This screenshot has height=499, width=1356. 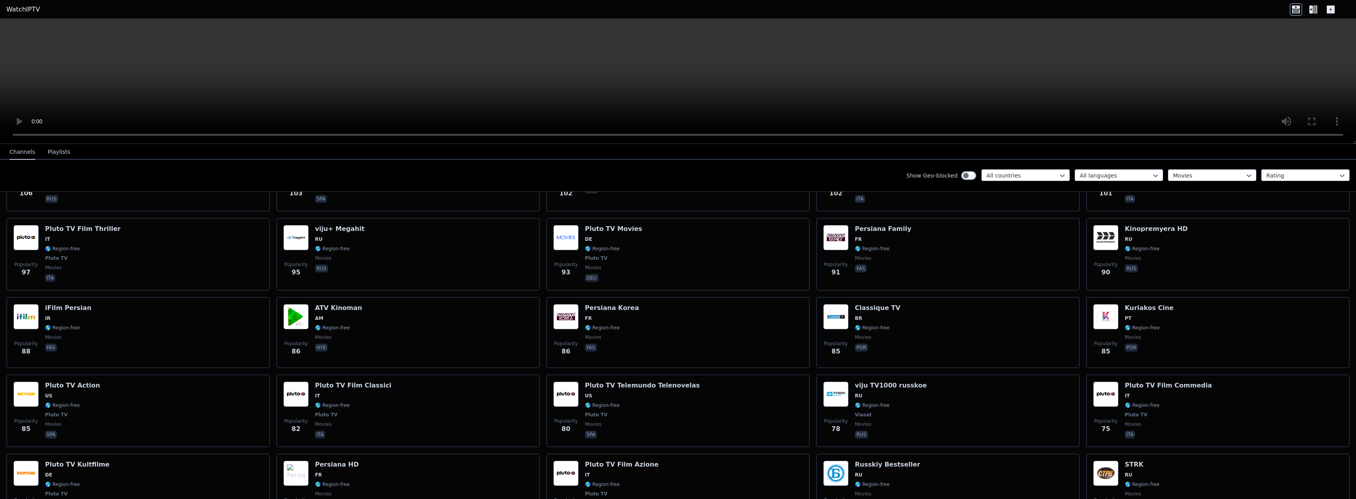 What do you see at coordinates (566, 429) in the screenshot?
I see `span: 80` at bounding box center [566, 429].